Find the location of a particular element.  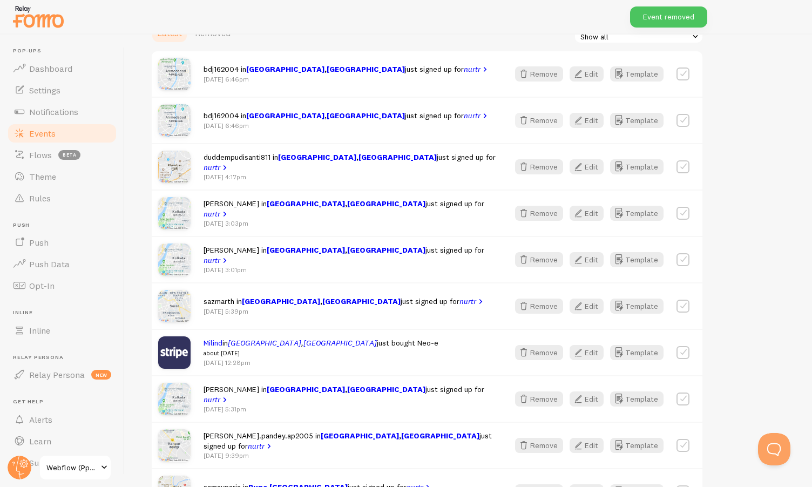

span: duddempudisanti811 in just signed up for is located at coordinates (349, 162).